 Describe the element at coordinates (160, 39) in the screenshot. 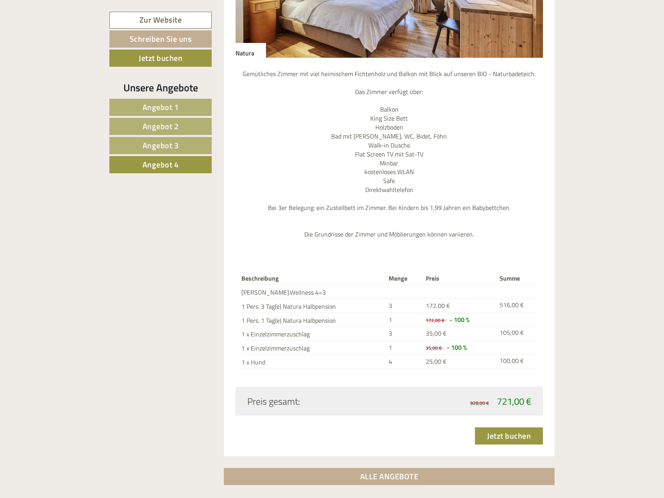

I see `a: Schreiben Sie uns` at that location.